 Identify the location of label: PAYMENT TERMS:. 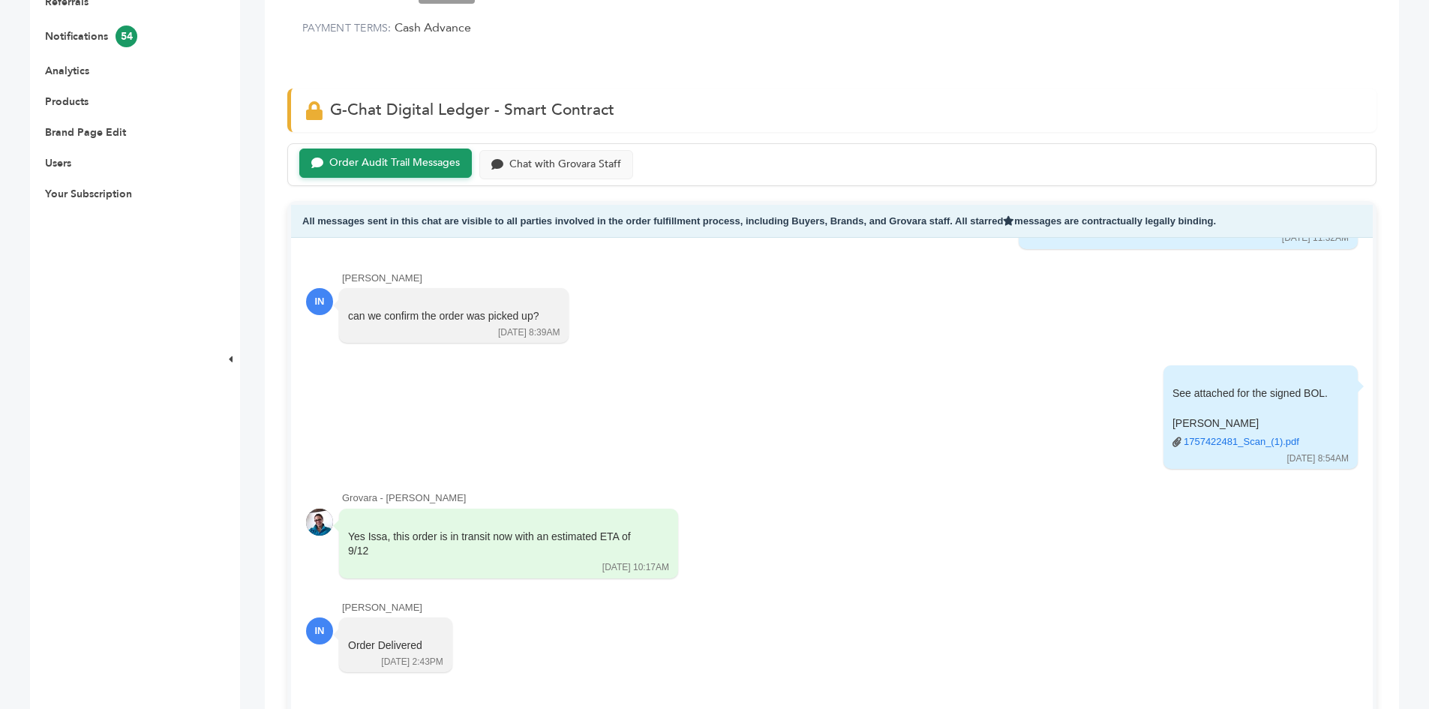
(347, 28).